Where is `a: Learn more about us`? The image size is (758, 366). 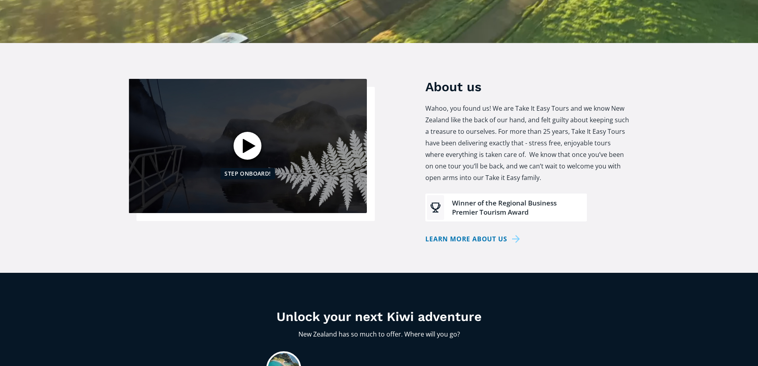 a: Learn more about us is located at coordinates (474, 239).